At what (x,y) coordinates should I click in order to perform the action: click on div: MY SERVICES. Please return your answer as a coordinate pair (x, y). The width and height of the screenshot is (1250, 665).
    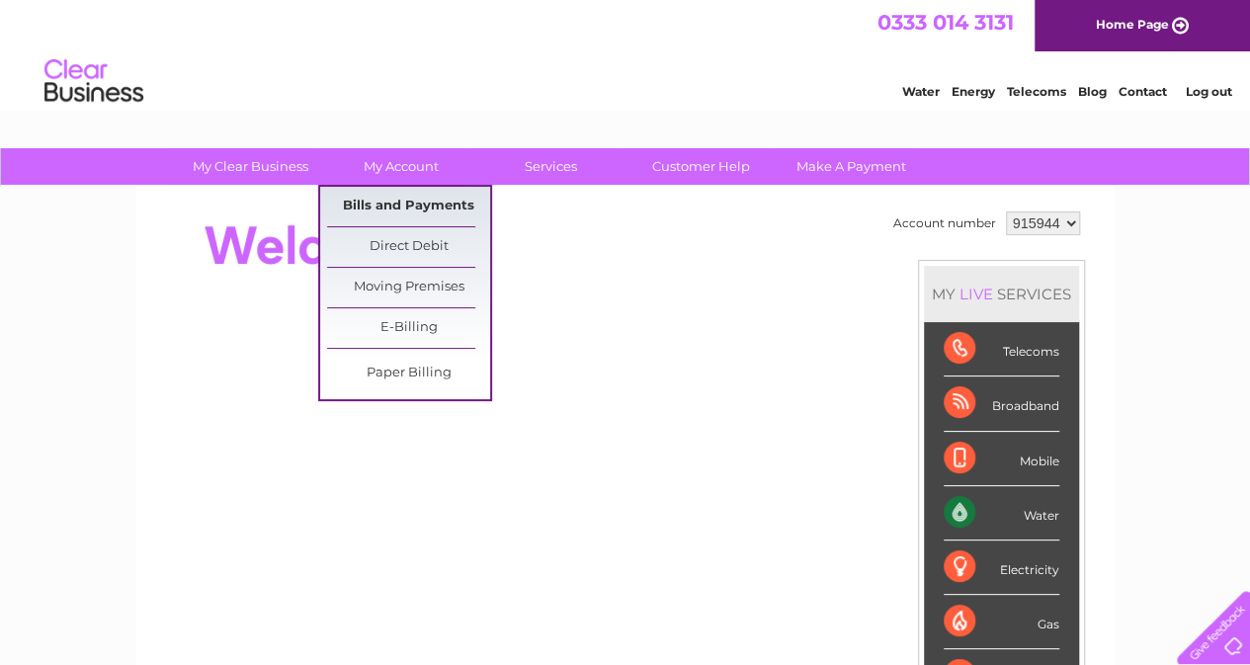
    Looking at the image, I should click on (1001, 294).